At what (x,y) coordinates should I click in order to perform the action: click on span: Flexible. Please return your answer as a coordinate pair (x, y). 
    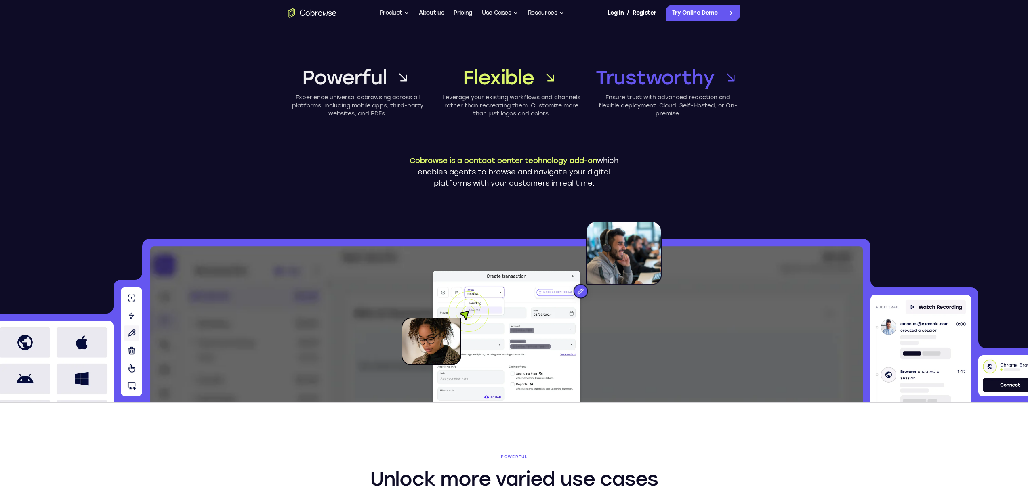
    Looking at the image, I should click on (498, 78).